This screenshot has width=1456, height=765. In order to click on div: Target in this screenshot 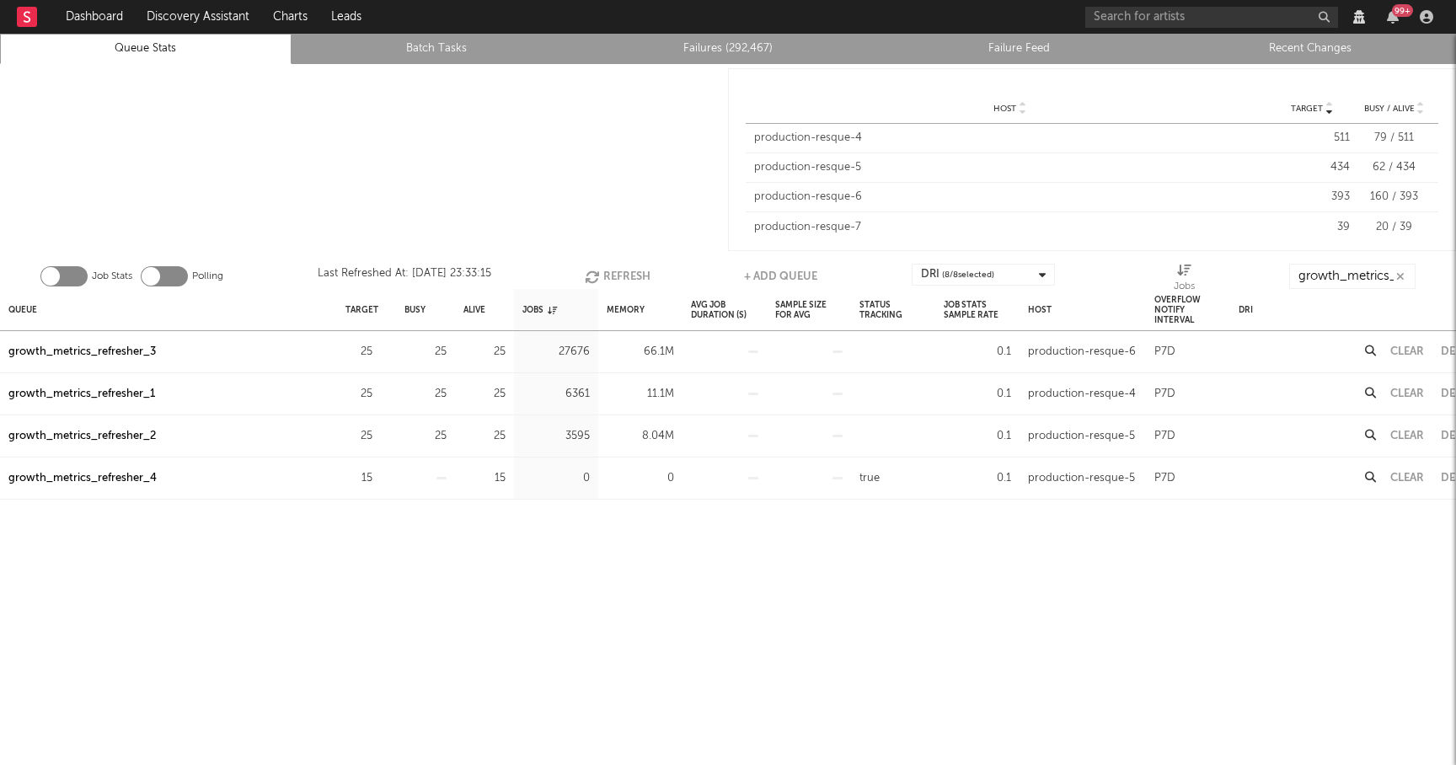, I will do `click(362, 309)`.